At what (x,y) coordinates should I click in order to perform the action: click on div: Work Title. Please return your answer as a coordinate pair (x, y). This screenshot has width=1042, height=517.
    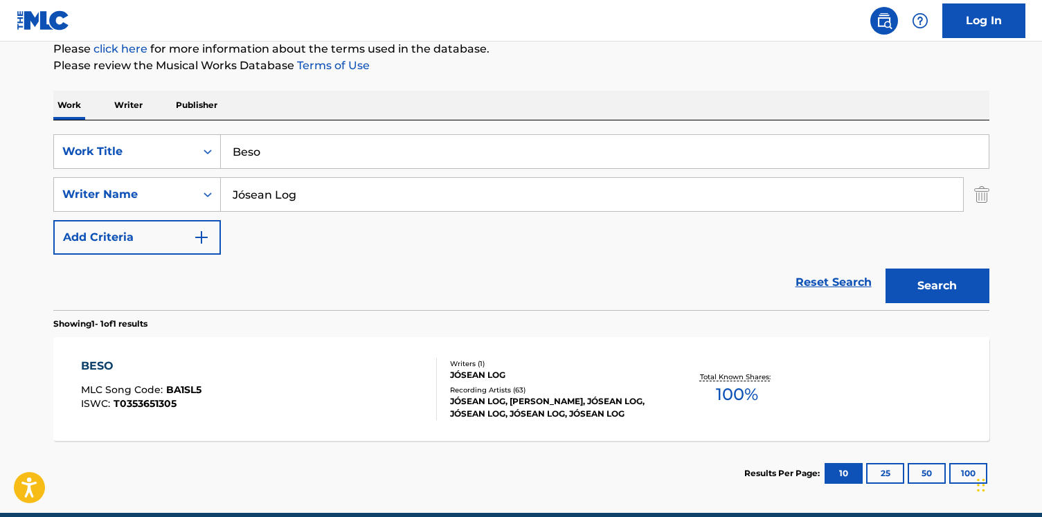
    Looking at the image, I should click on (125, 152).